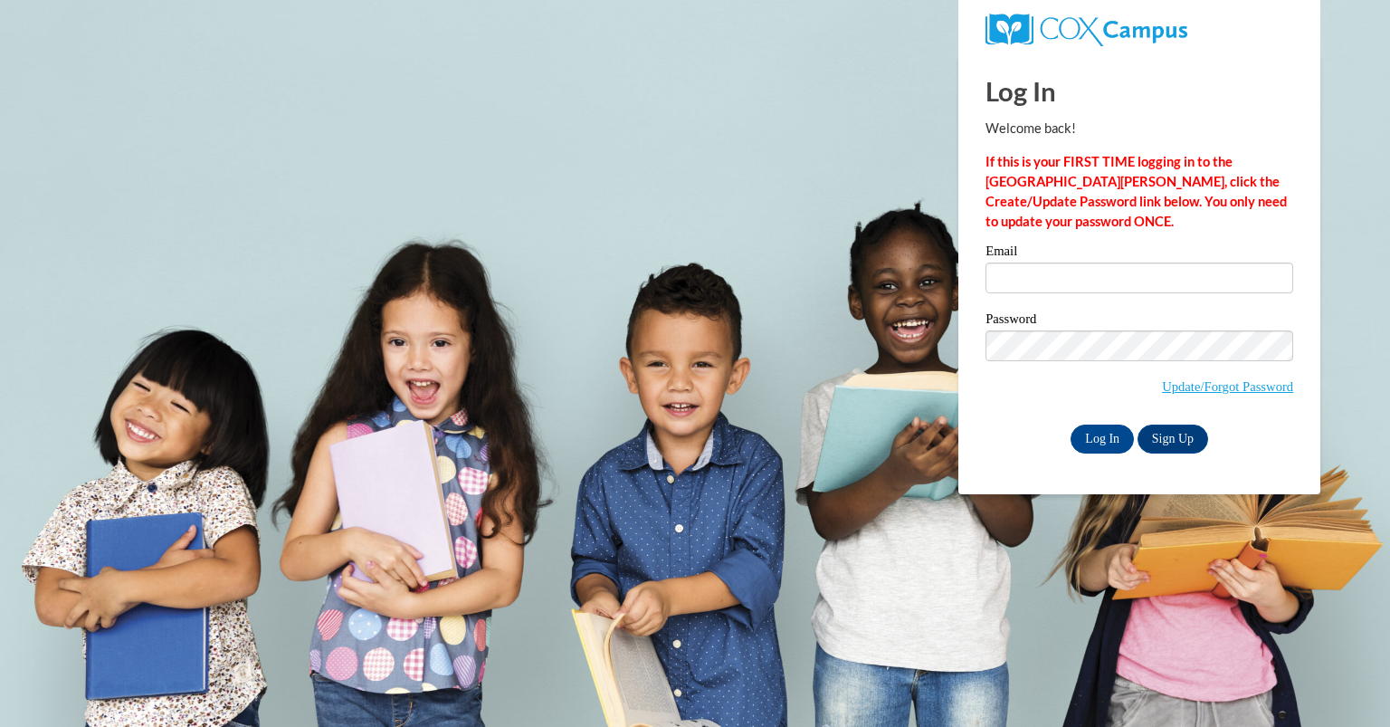 The height and width of the screenshot is (727, 1390). Describe the element at coordinates (1086, 28) in the screenshot. I see `a: COX Campus` at that location.